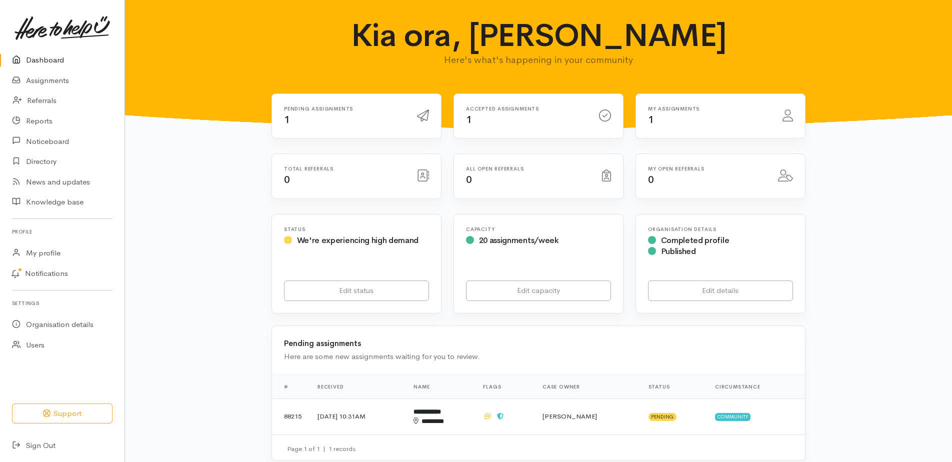 This screenshot has height=462, width=952. Describe the element at coordinates (62, 413) in the screenshot. I see `button: Support` at that location.